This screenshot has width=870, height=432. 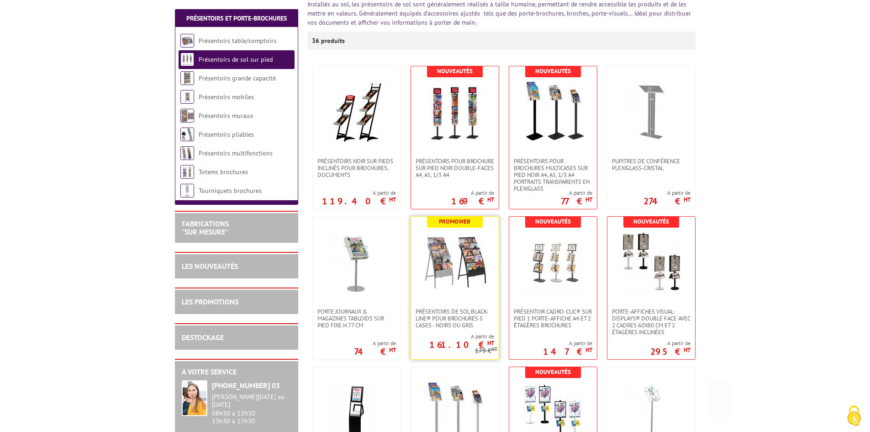 I want to click on span: Présentoirs de sol Black-Line® pour brochures 5 Cases - Noirs ou Gris, so click(x=455, y=318).